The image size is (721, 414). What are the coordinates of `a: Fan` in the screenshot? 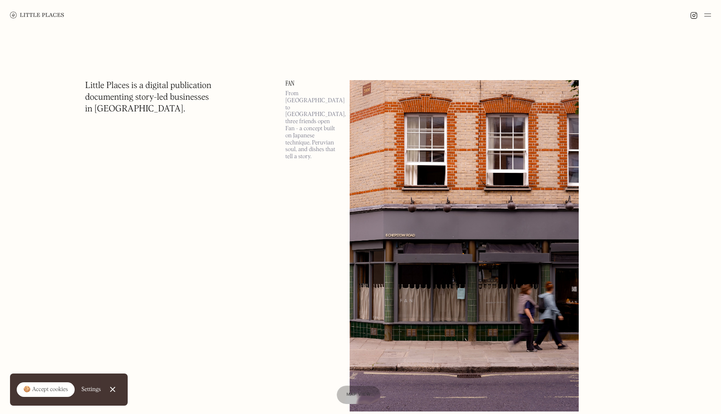 It's located at (313, 83).